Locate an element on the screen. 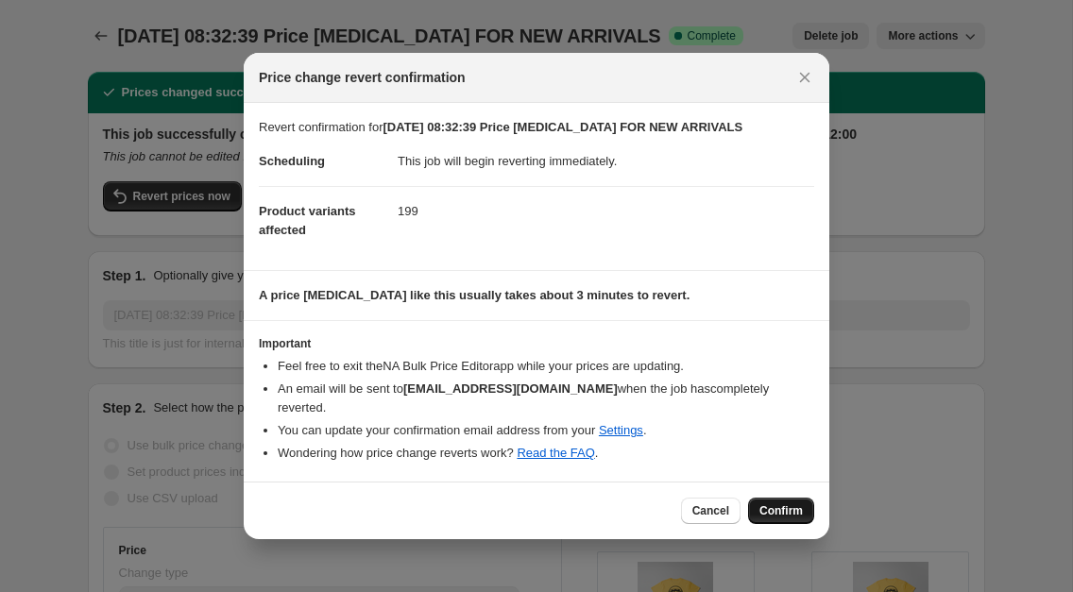 The height and width of the screenshot is (592, 1073). dd: This job will begin reverting immediately. is located at coordinates (606, 162).